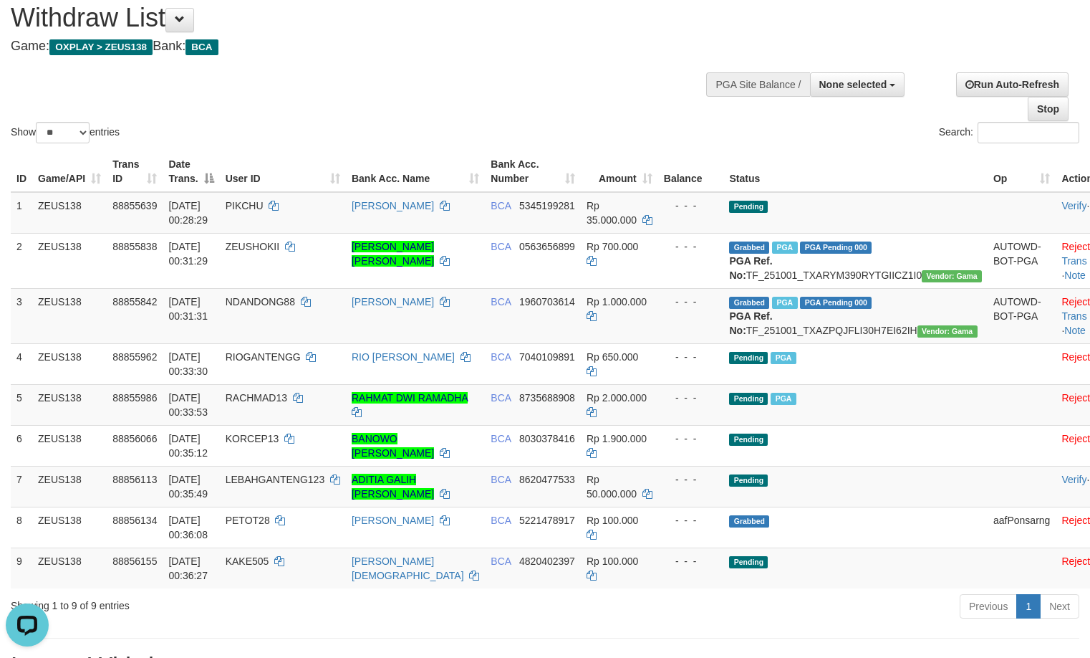 This screenshot has width=1090, height=658. What do you see at coordinates (252, 246) in the screenshot?
I see `span: ZEUSHOKII` at bounding box center [252, 246].